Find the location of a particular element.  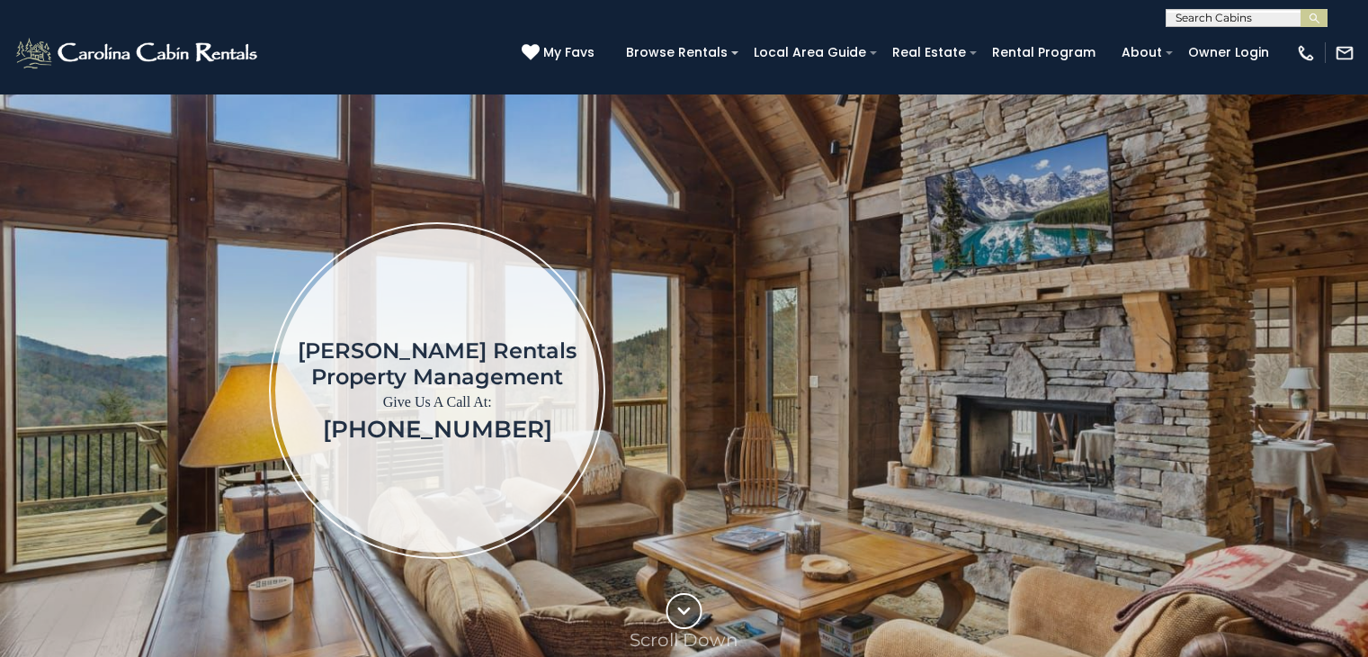

p: Give Us A Call At: is located at coordinates (437, 402).